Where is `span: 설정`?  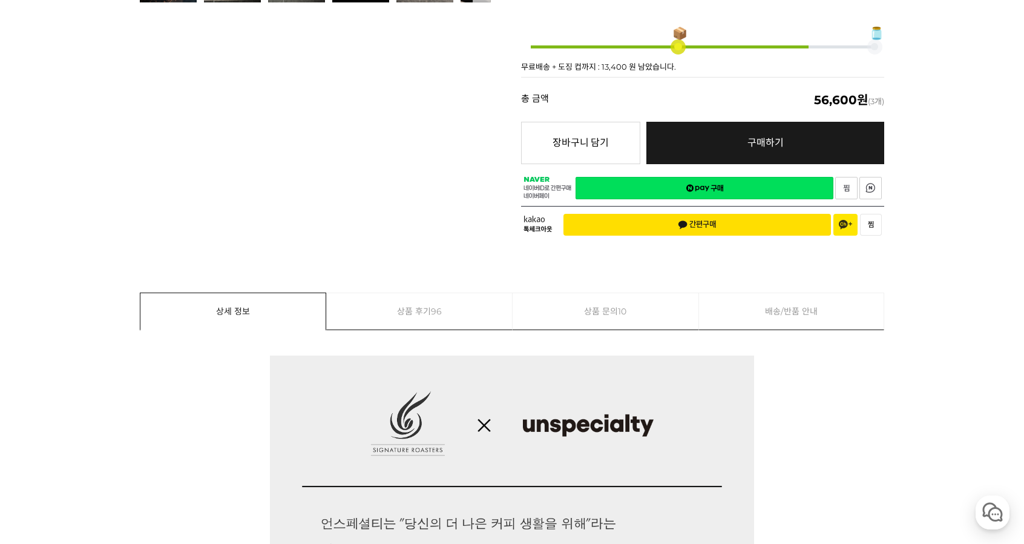 span: 설정 is located at coordinates (194, 407).